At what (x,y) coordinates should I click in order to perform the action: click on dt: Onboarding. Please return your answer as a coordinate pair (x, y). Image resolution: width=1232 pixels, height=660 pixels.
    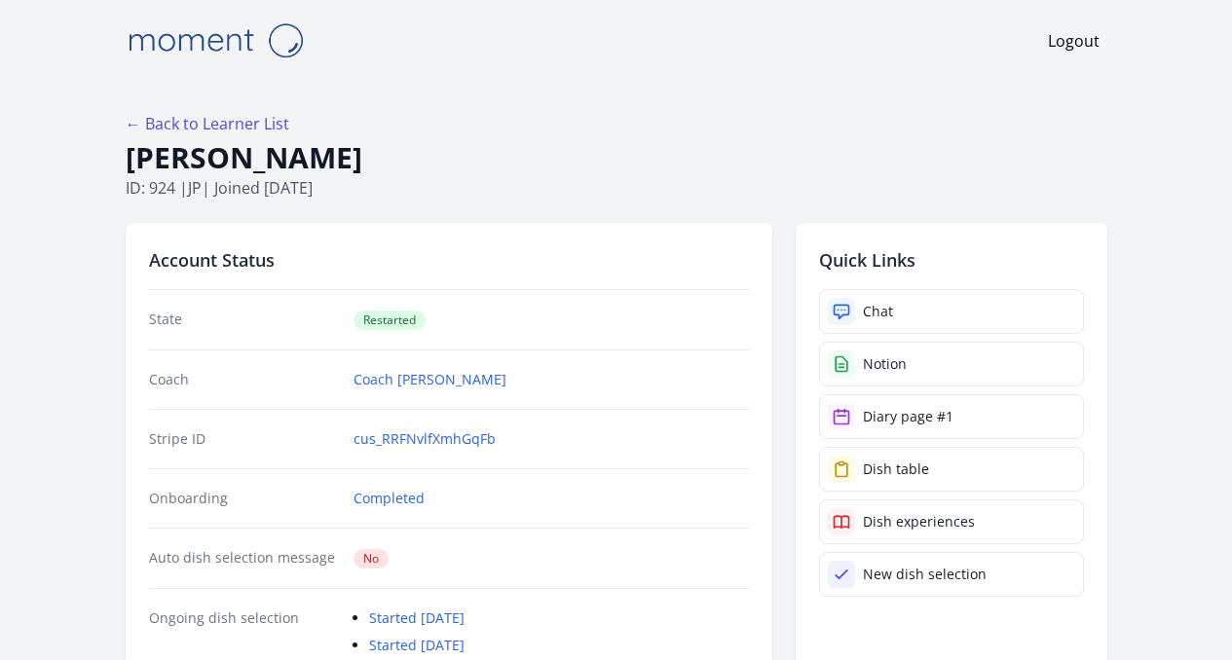
    Looking at the image, I should click on (244, 499).